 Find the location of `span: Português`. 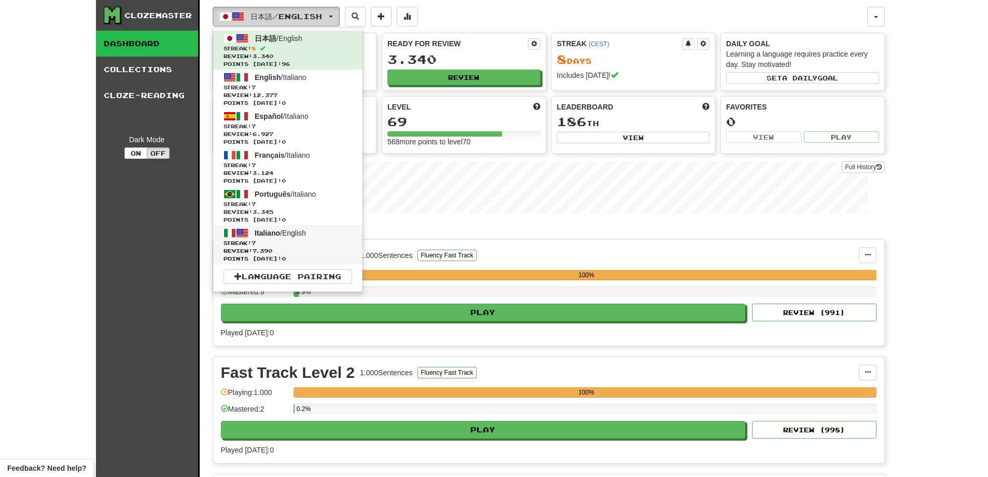

span: Português is located at coordinates (272, 194).